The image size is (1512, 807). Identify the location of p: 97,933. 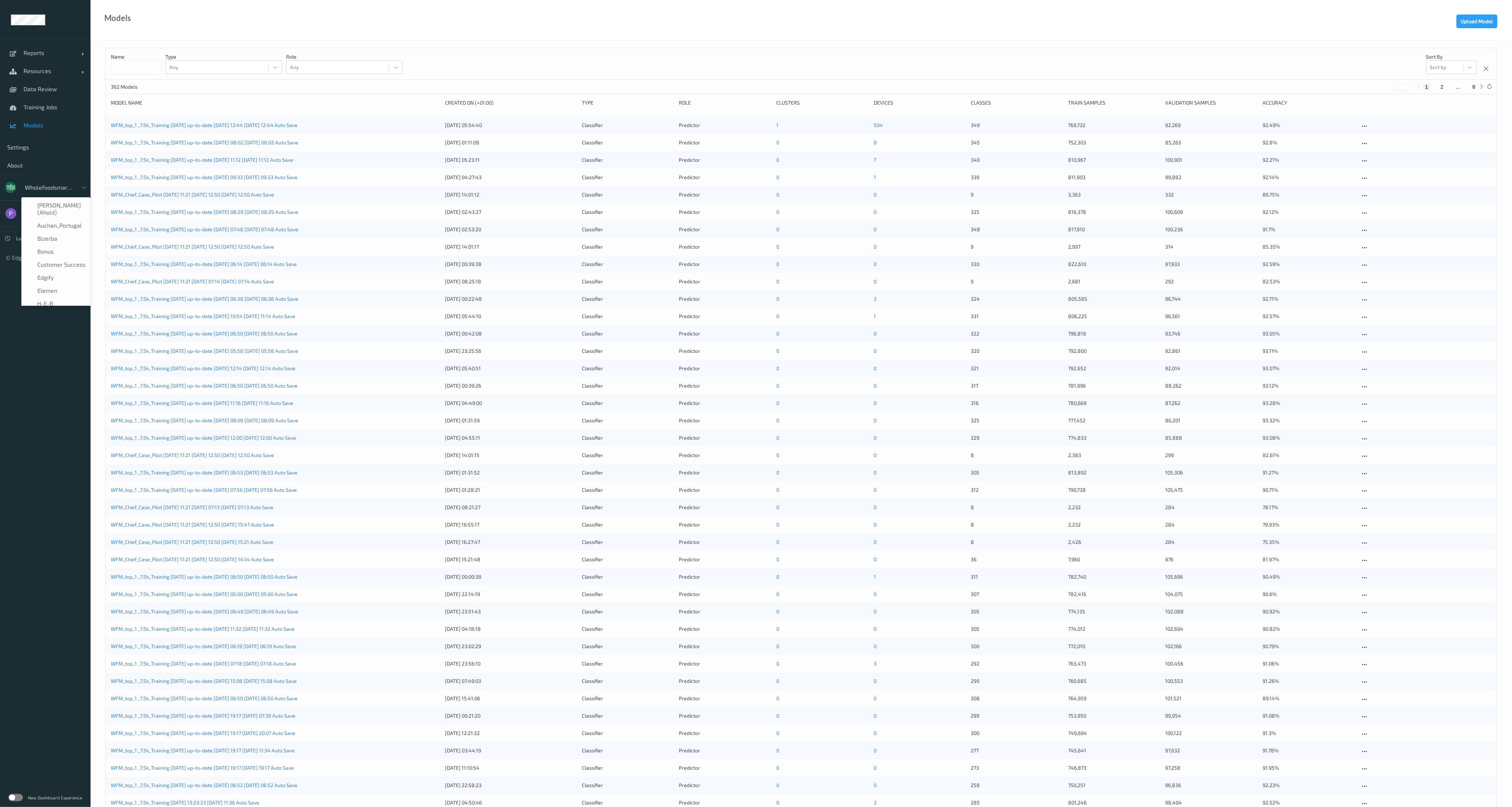
(1211, 264).